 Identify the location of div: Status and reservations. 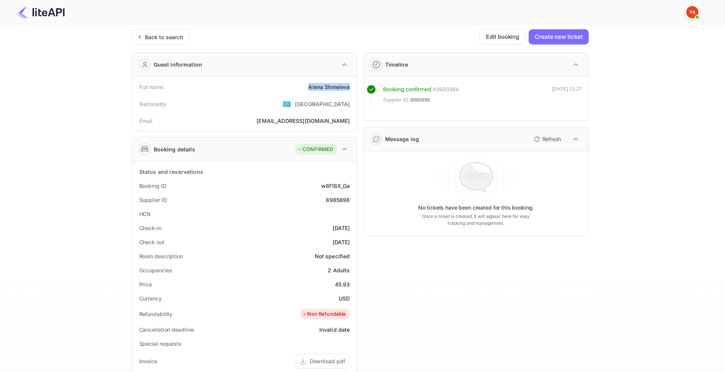
(171, 172).